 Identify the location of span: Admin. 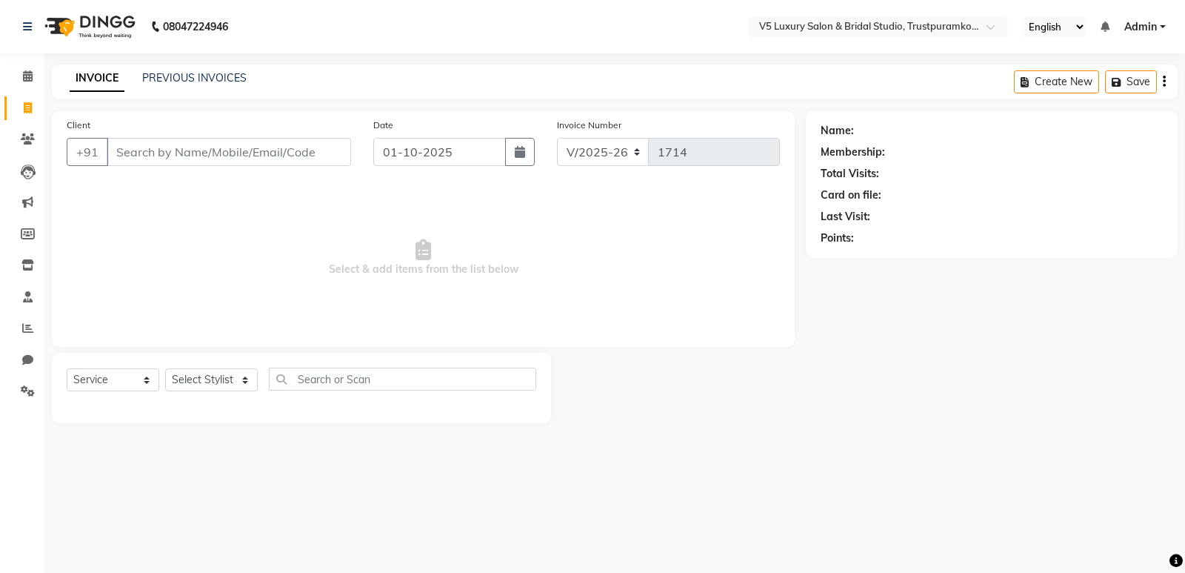
(1141, 27).